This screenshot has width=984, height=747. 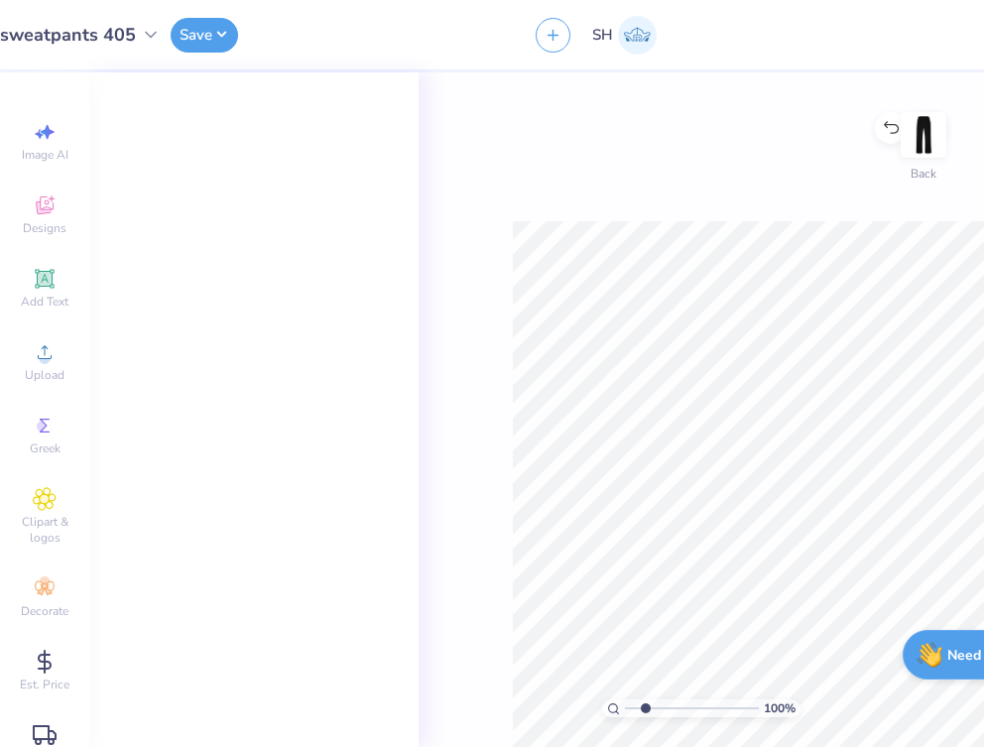 I want to click on span: Est. Price, so click(x=45, y=684).